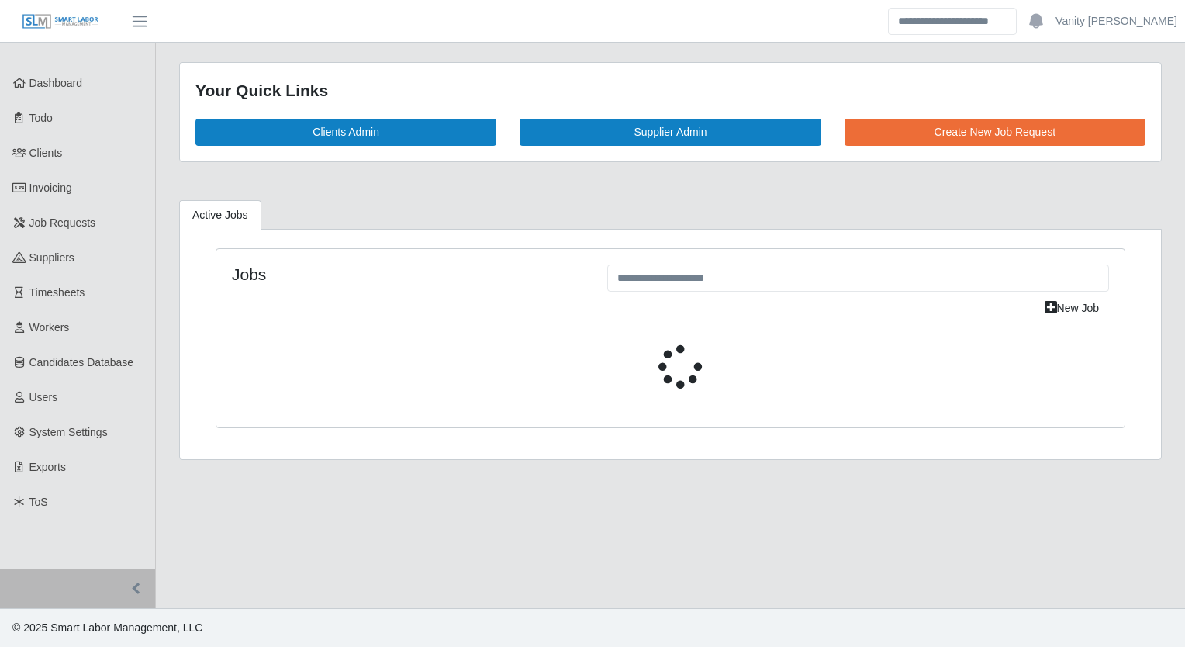 This screenshot has height=647, width=1185. What do you see at coordinates (50, 327) in the screenshot?
I see `span: Workers` at bounding box center [50, 327].